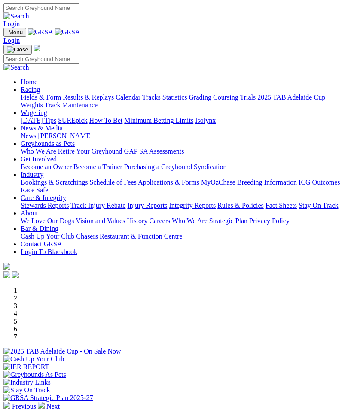  I want to click on img: Cash Up Your Club, so click(33, 359).